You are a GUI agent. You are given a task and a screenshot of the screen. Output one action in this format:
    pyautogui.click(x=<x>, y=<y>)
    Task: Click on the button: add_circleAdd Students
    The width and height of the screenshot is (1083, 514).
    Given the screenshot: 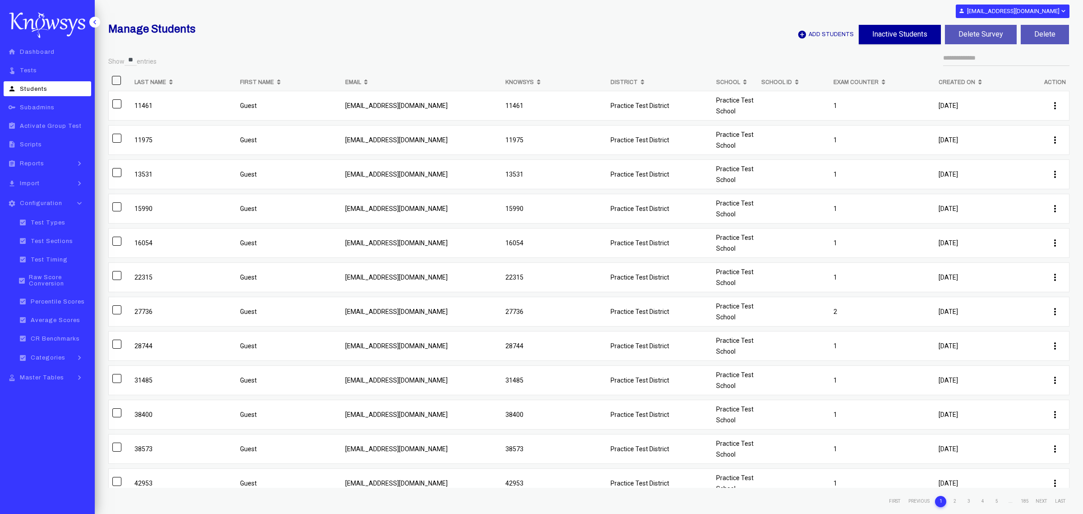 What is the action you would take?
    pyautogui.click(x=825, y=34)
    